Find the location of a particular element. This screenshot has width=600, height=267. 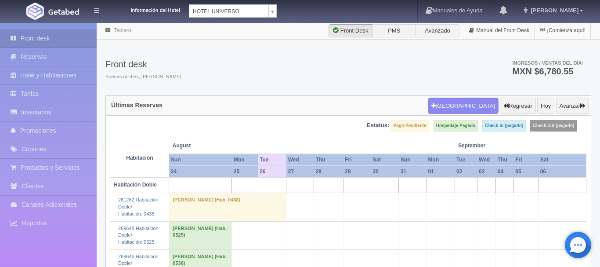

th: 25 is located at coordinates (245, 171).